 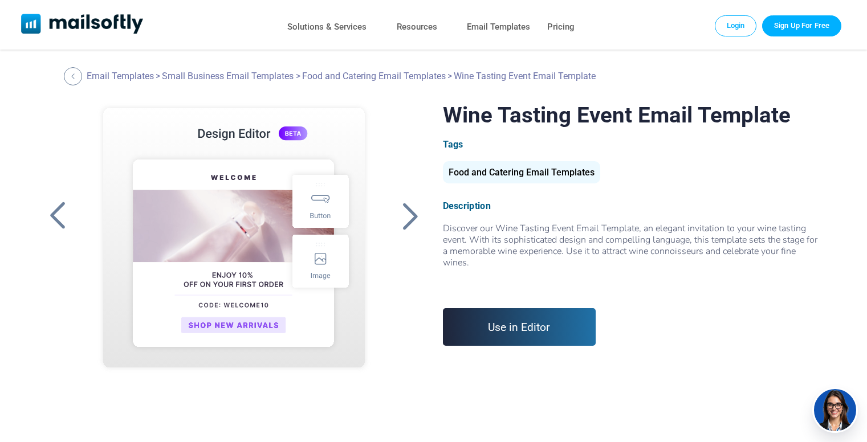 What do you see at coordinates (234, 245) in the screenshot?
I see `a: Wine Tasting Event Email Template` at bounding box center [234, 245].